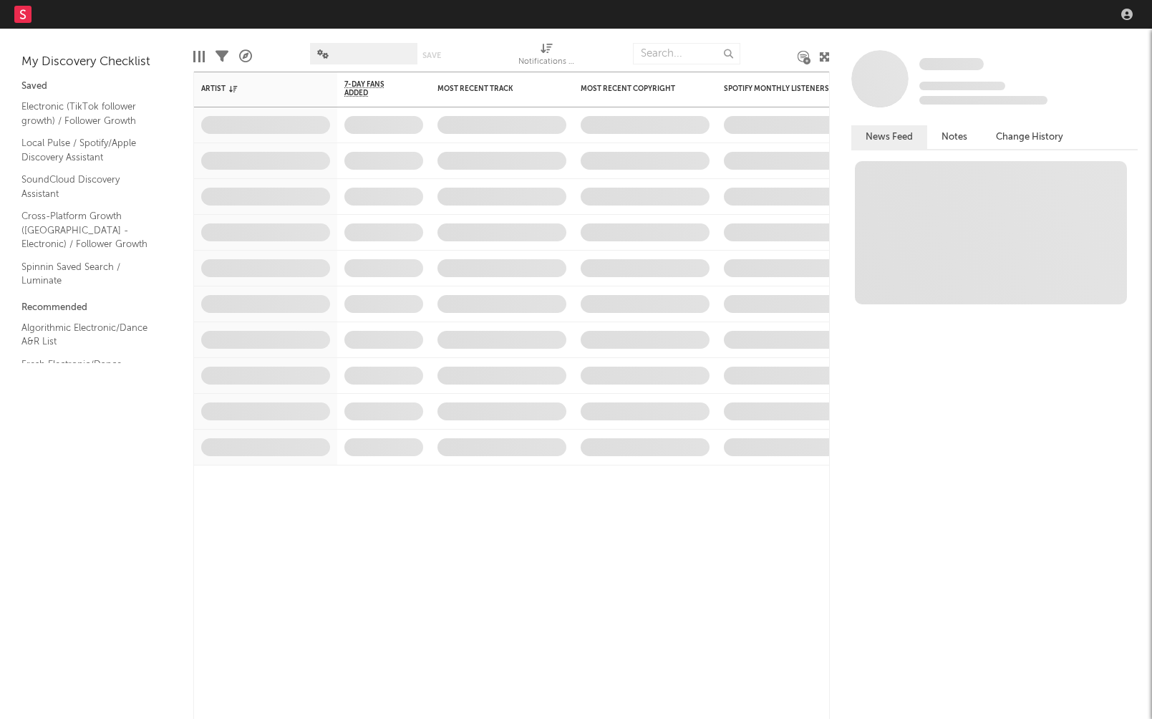  I want to click on a: SoundCloud Discovery Assistant, so click(89, 186).